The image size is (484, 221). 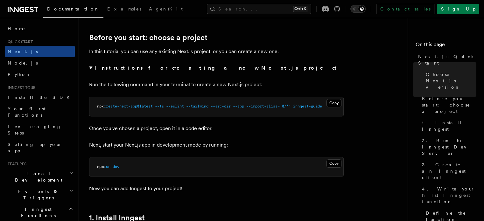 I want to click on span: Before you start: choose a project, so click(x=449, y=105).